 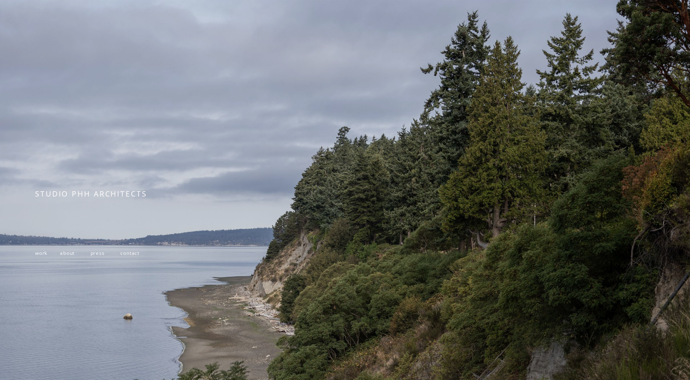 I want to click on span: work, so click(x=41, y=253).